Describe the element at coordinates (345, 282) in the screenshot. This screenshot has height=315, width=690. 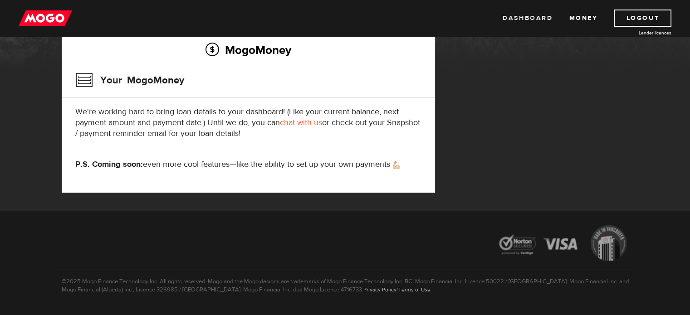
I see `p: ©2025 Mogo Finance Technology Inc. All rights reserved. Mogo and the Mogo designs are trademarks ...` at that location.